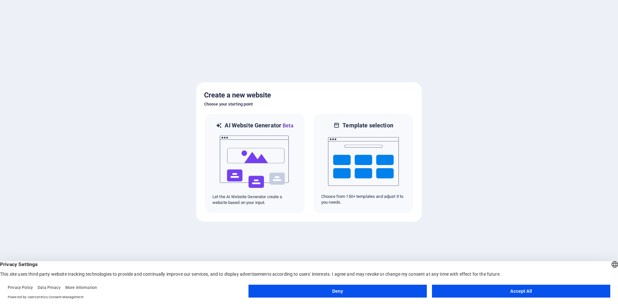 This screenshot has width=618, height=304. Describe the element at coordinates (363, 199) in the screenshot. I see `p: Choose from 150+ templates and adjust it to you needs.` at that location.